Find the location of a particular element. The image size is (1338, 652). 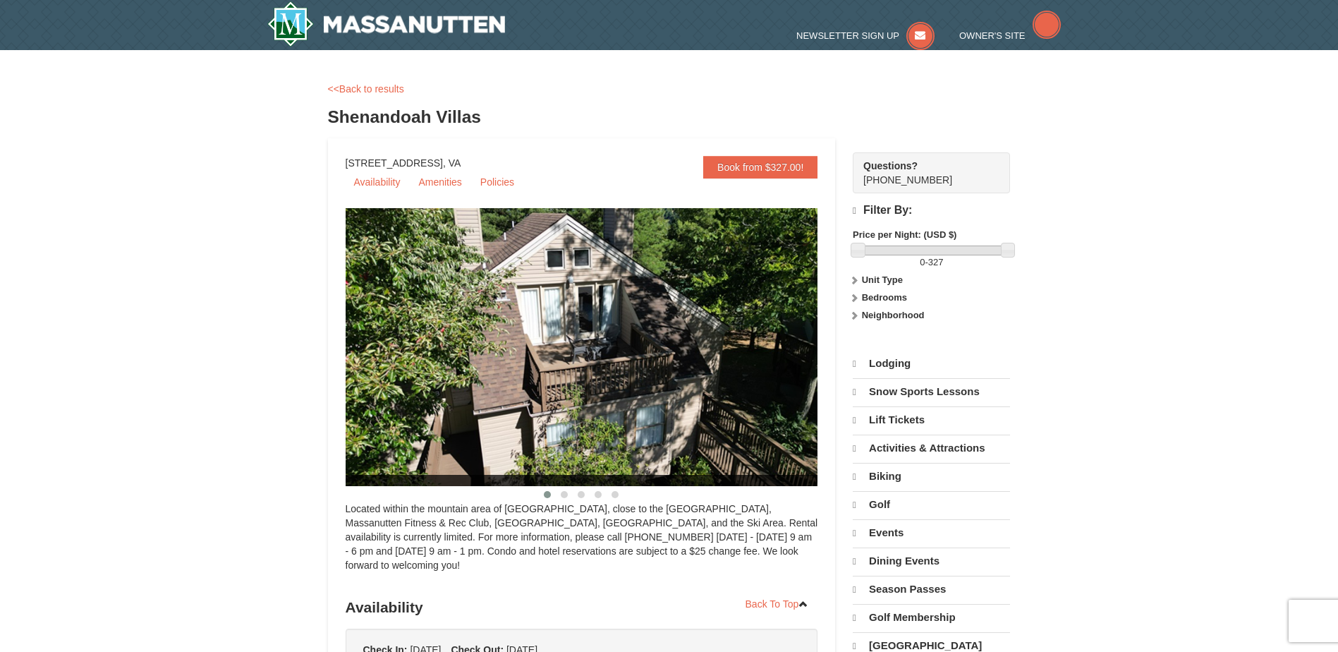

span: Newsletter Sign Up is located at coordinates (848, 35).